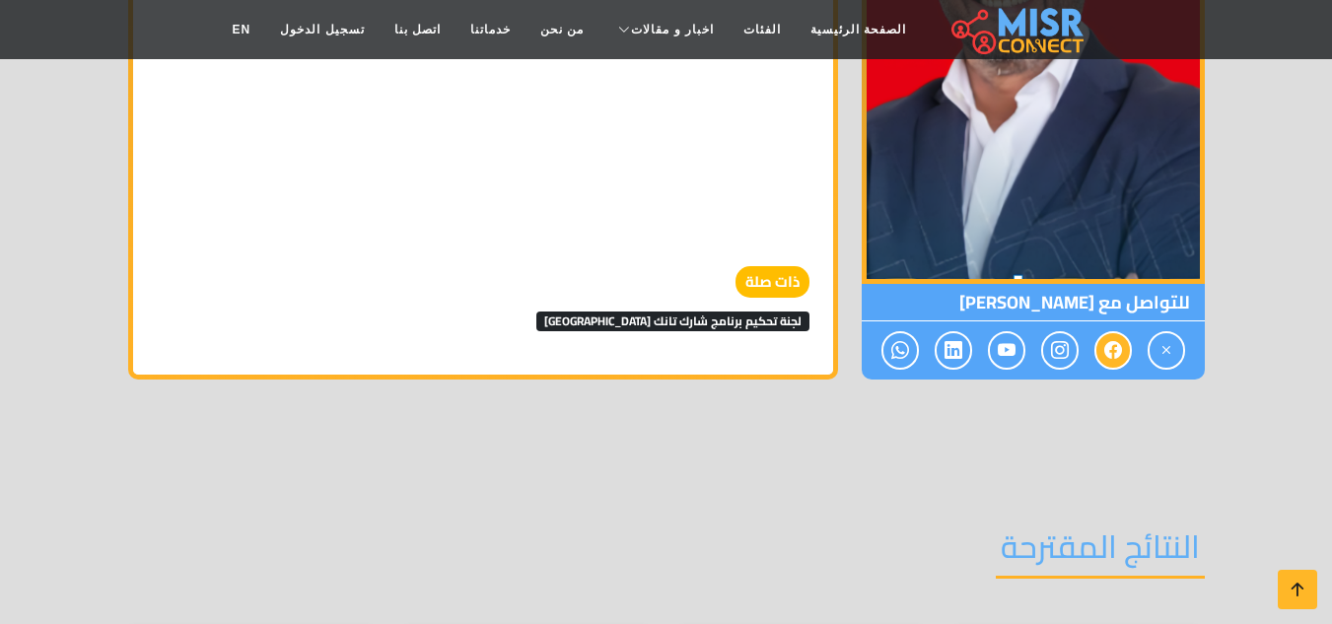 The width and height of the screenshot is (1332, 624). I want to click on a: خدماتنا, so click(490, 30).